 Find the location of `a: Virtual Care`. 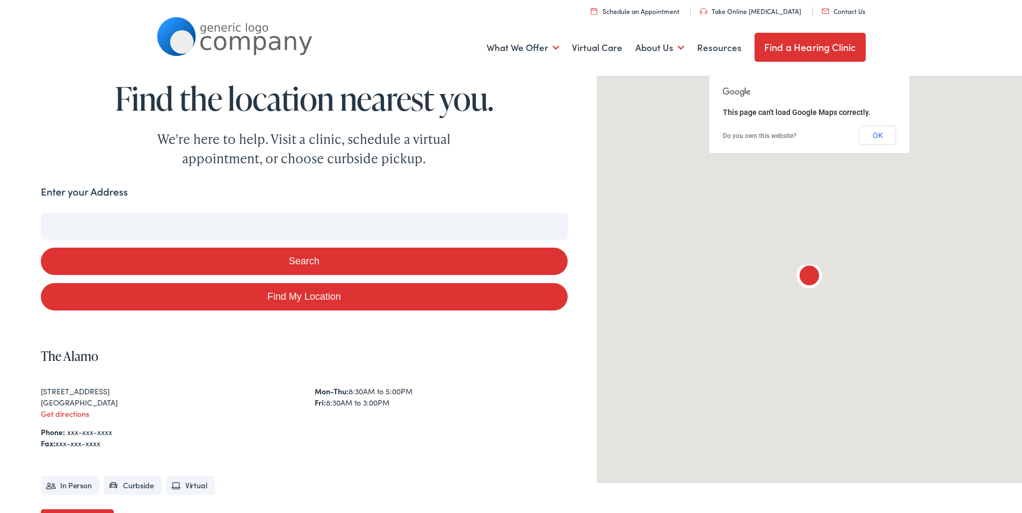

a: Virtual Care is located at coordinates (597, 48).